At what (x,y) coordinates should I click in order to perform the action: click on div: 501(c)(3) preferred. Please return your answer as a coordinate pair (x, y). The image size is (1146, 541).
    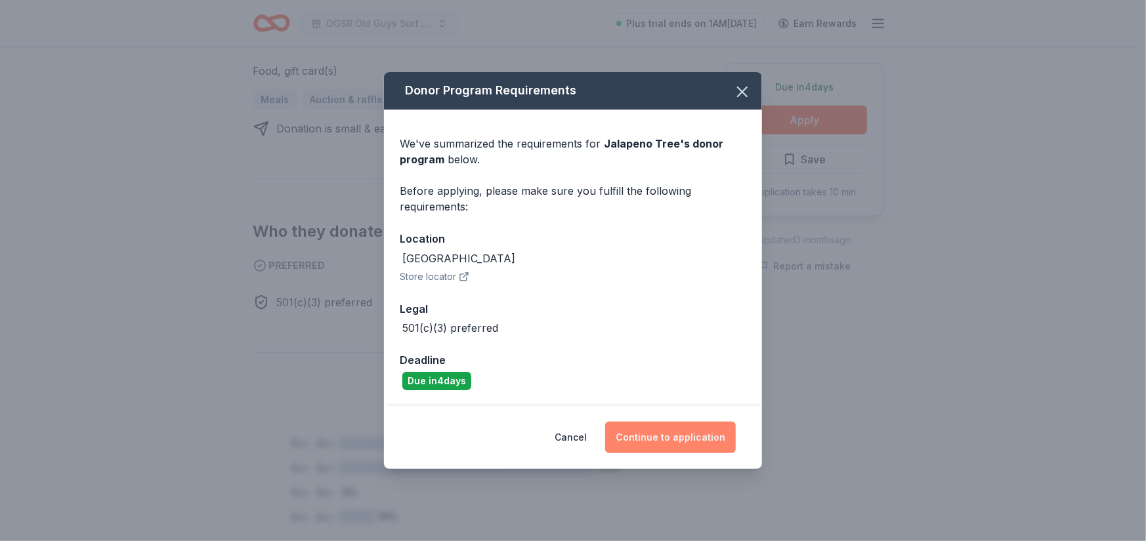
    Looking at the image, I should click on (450, 328).